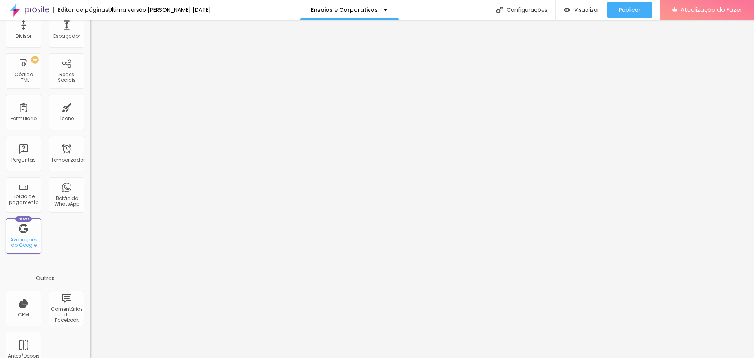 This screenshot has width=754, height=358. Describe the element at coordinates (24, 242) in the screenshot. I see `font: Avaliações do Google` at that location.